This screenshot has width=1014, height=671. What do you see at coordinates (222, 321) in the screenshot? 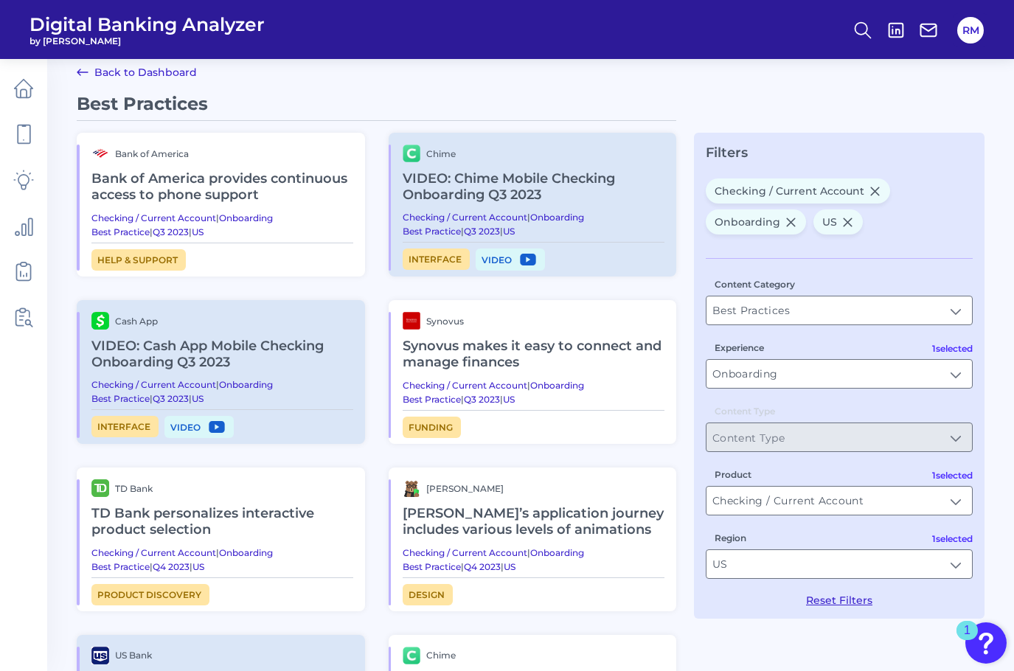
I see `a: brand logoCash App` at bounding box center [222, 321].